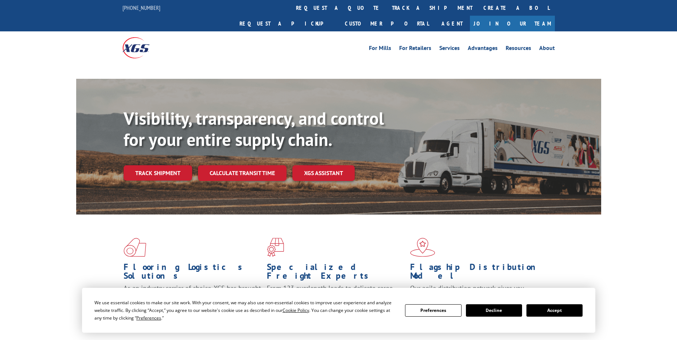 Image resolution: width=677 pixels, height=340 pixels. I want to click on a: Track shipment, so click(158, 173).